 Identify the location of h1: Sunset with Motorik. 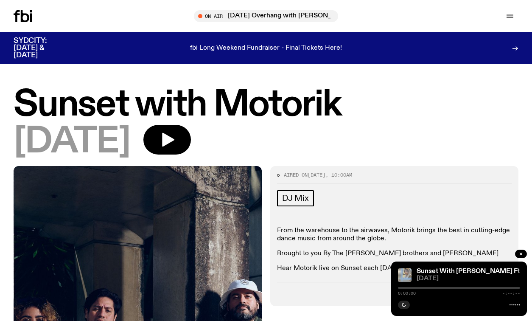
(266, 105).